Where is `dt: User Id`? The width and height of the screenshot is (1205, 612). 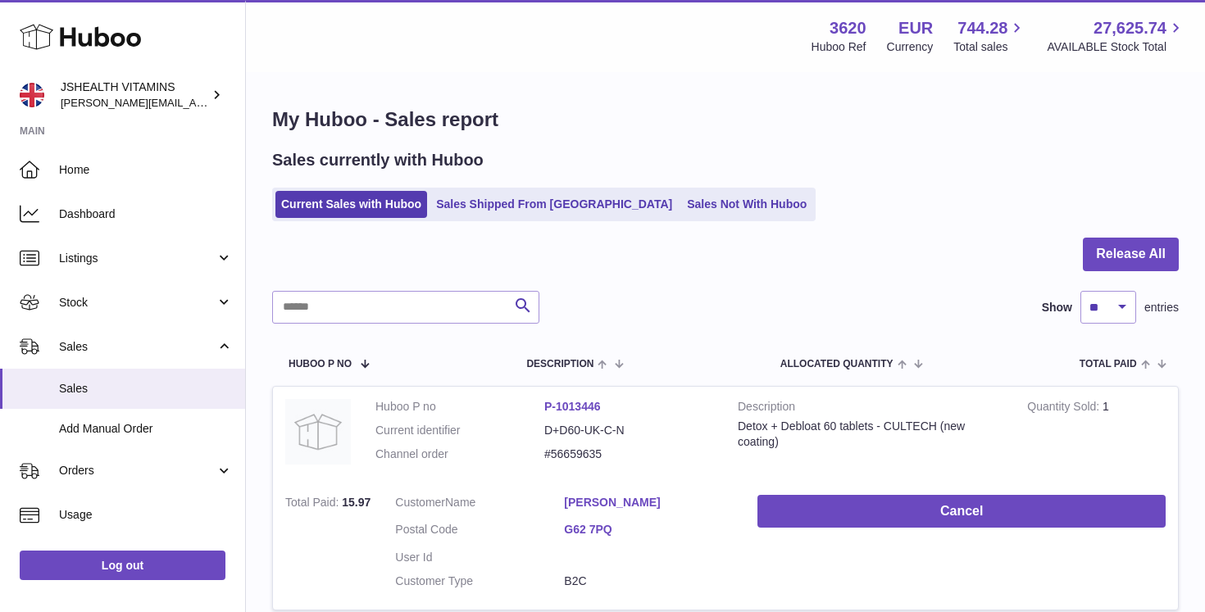
dt: User Id is located at coordinates (480, 558).